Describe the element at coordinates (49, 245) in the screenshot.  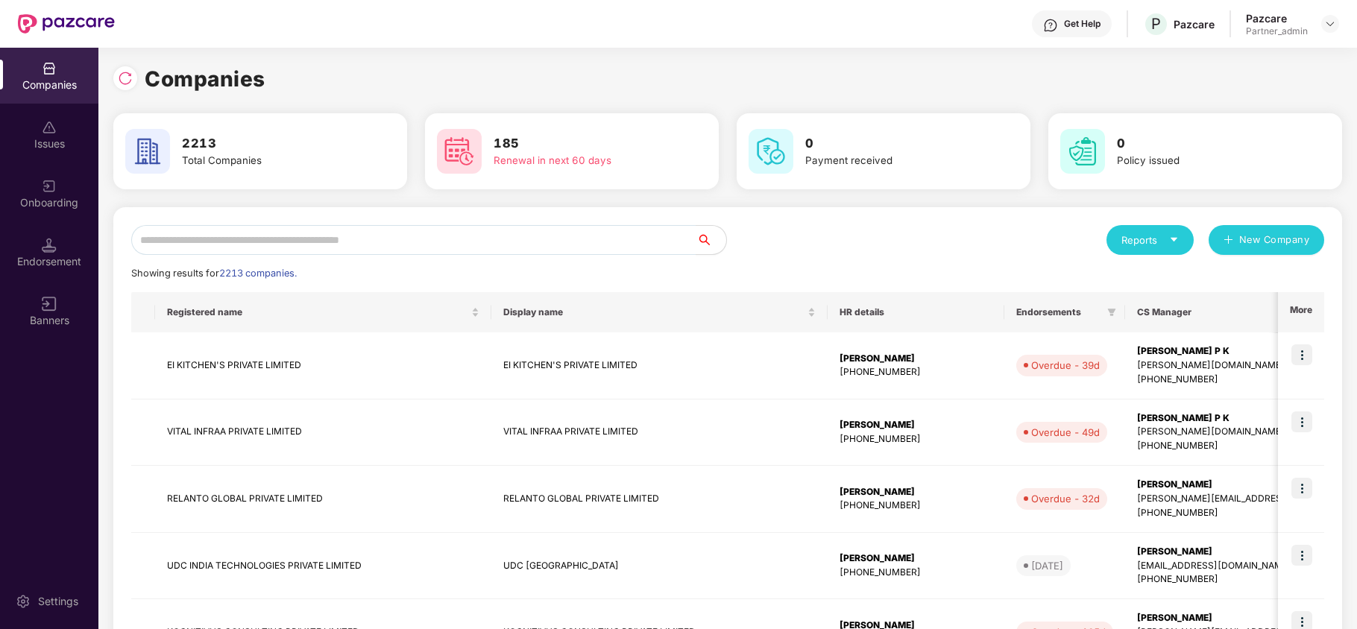
I see `img: svg+xml;base64,PHN2ZyB3aWR0aD0iMTQuNSIgaGVpZ2h0PSIxNC41IiB2aWV3Qm94PSIwIDAgMTYgMTYiIGZpbGw9Im5vbm...` at that location.